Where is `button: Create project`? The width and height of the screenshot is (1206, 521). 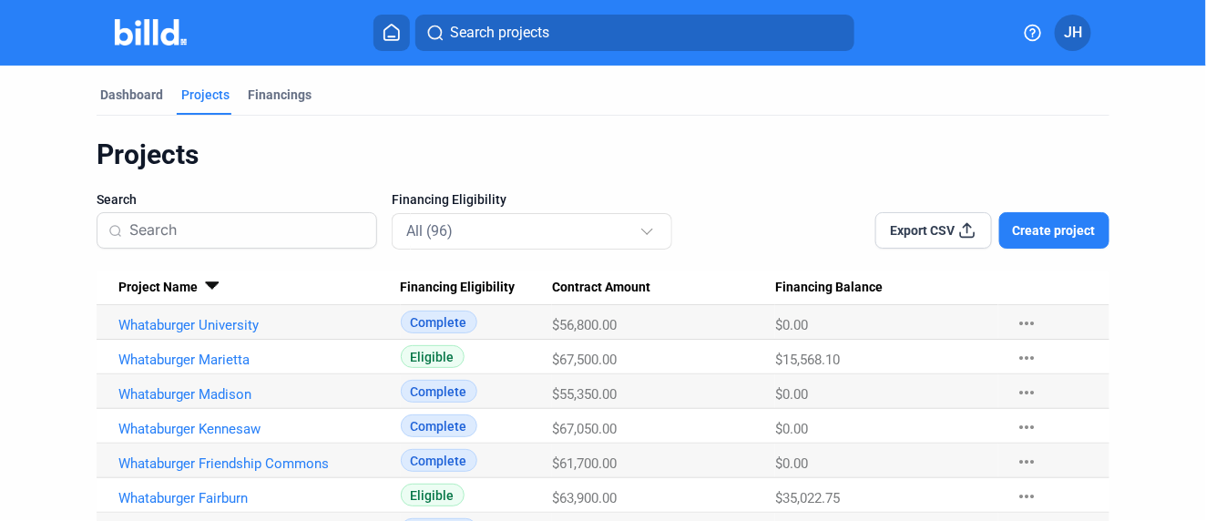
button: Create project is located at coordinates (1054, 230).